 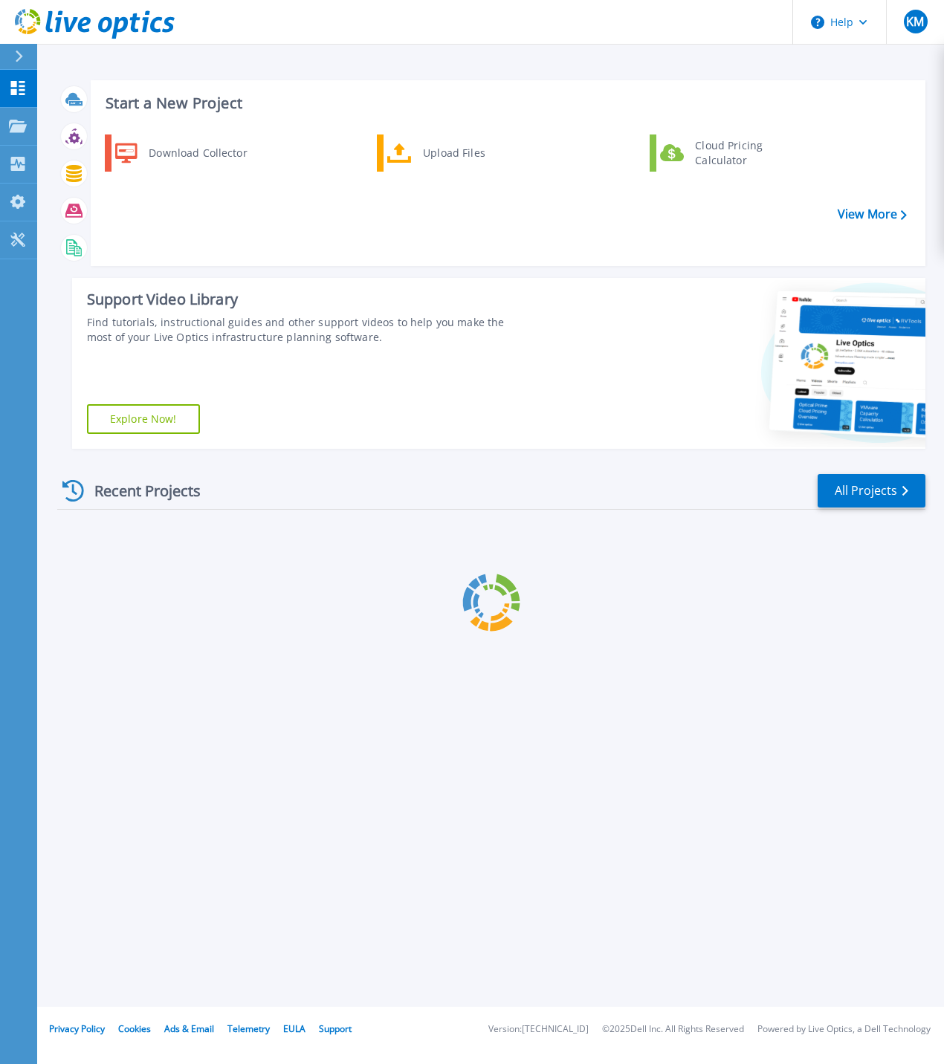 What do you see at coordinates (843, 1029) in the screenshot?
I see `li: Powered by Live Optics, a Dell Technology` at bounding box center [843, 1029].